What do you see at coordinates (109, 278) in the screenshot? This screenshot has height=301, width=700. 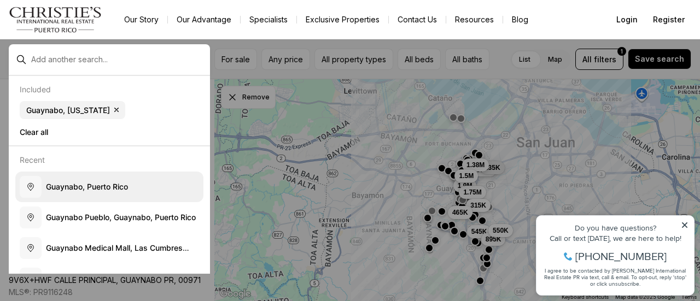 I see `button: Guaynabowls, 106, San Juan, Guaynabo, Puerto Rico` at bounding box center [109, 278].